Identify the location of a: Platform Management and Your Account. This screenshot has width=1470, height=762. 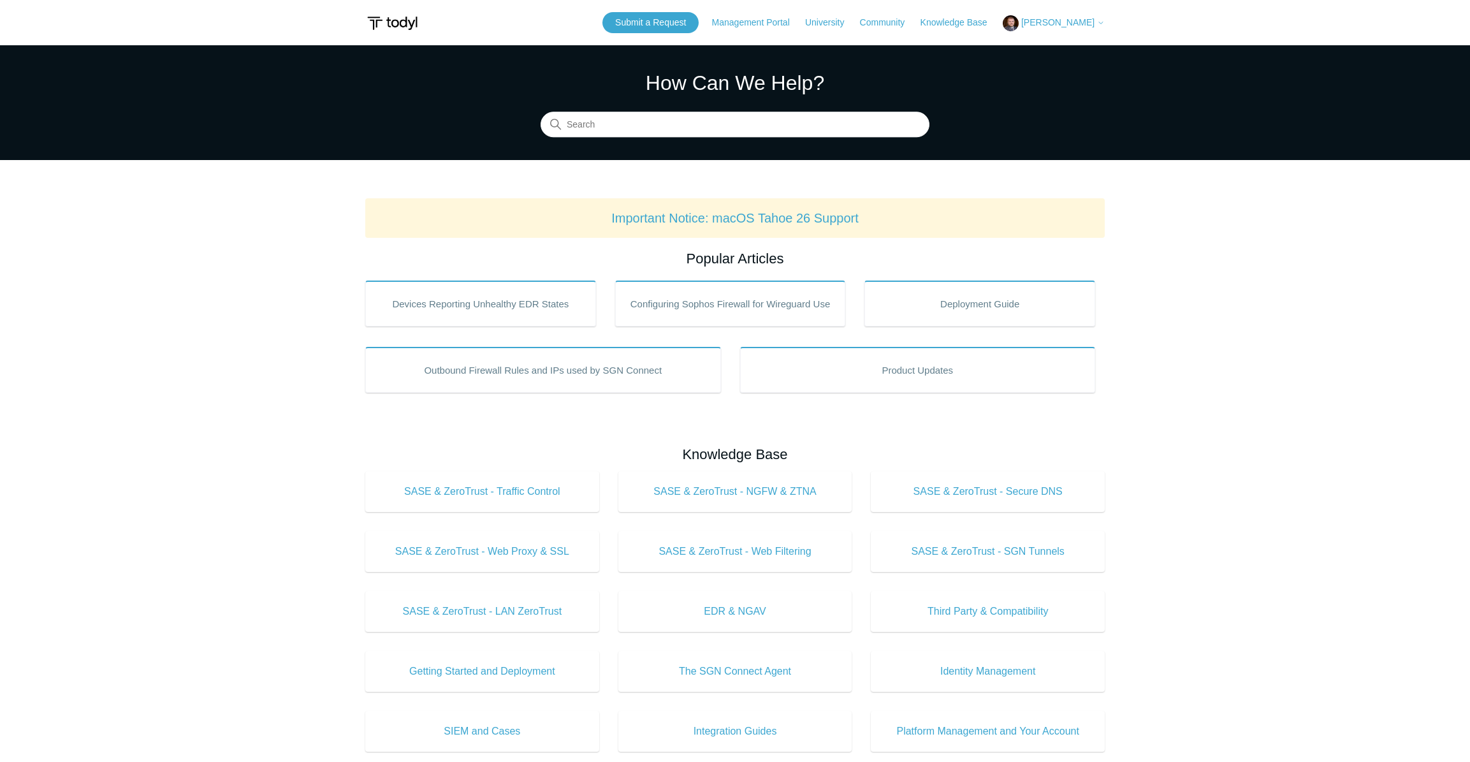
(988, 731).